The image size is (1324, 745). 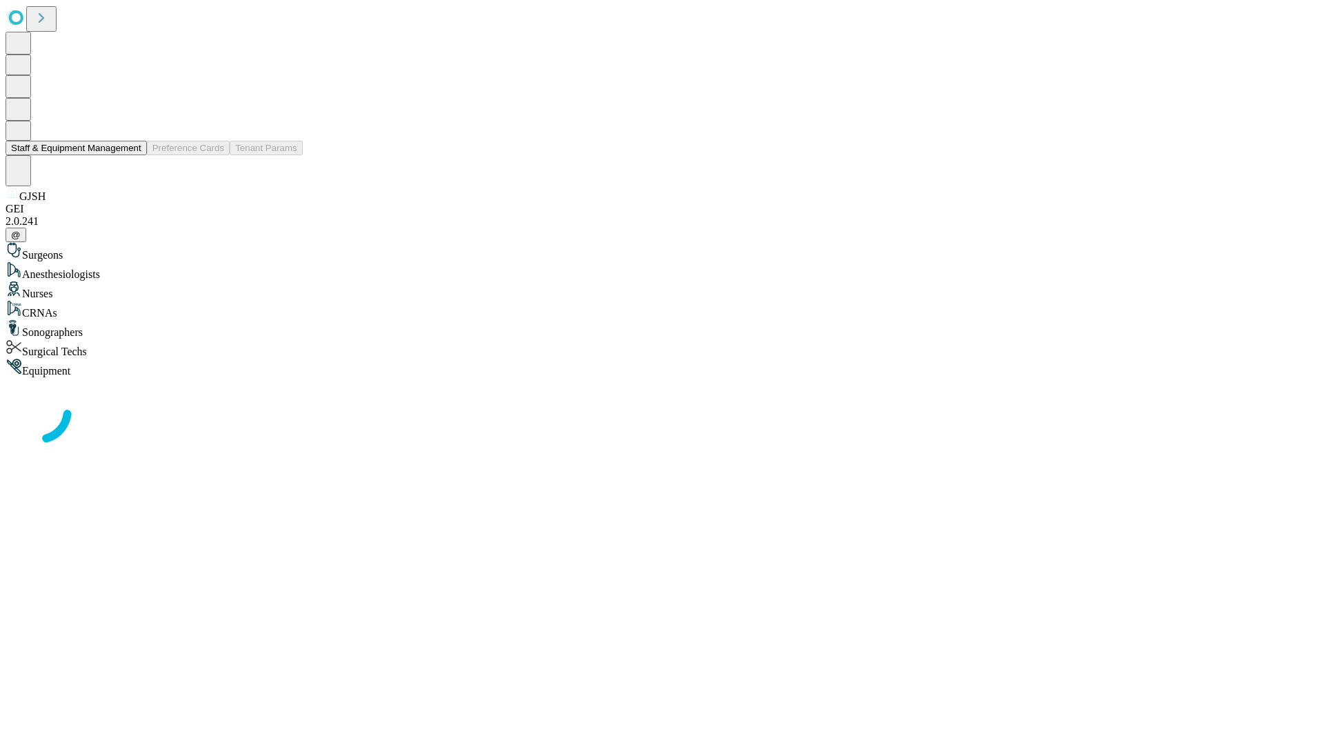 What do you see at coordinates (32, 196) in the screenshot?
I see `span: GJSH` at bounding box center [32, 196].